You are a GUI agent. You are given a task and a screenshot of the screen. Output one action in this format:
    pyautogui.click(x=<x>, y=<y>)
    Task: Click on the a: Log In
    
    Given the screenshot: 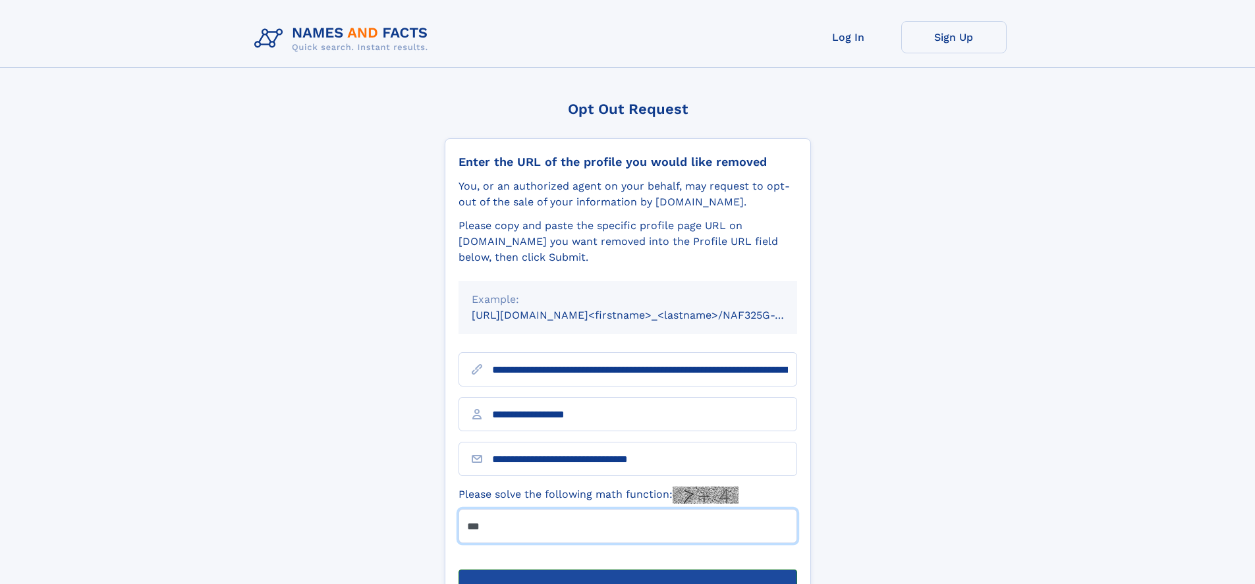 What is the action you would take?
    pyautogui.click(x=849, y=37)
    